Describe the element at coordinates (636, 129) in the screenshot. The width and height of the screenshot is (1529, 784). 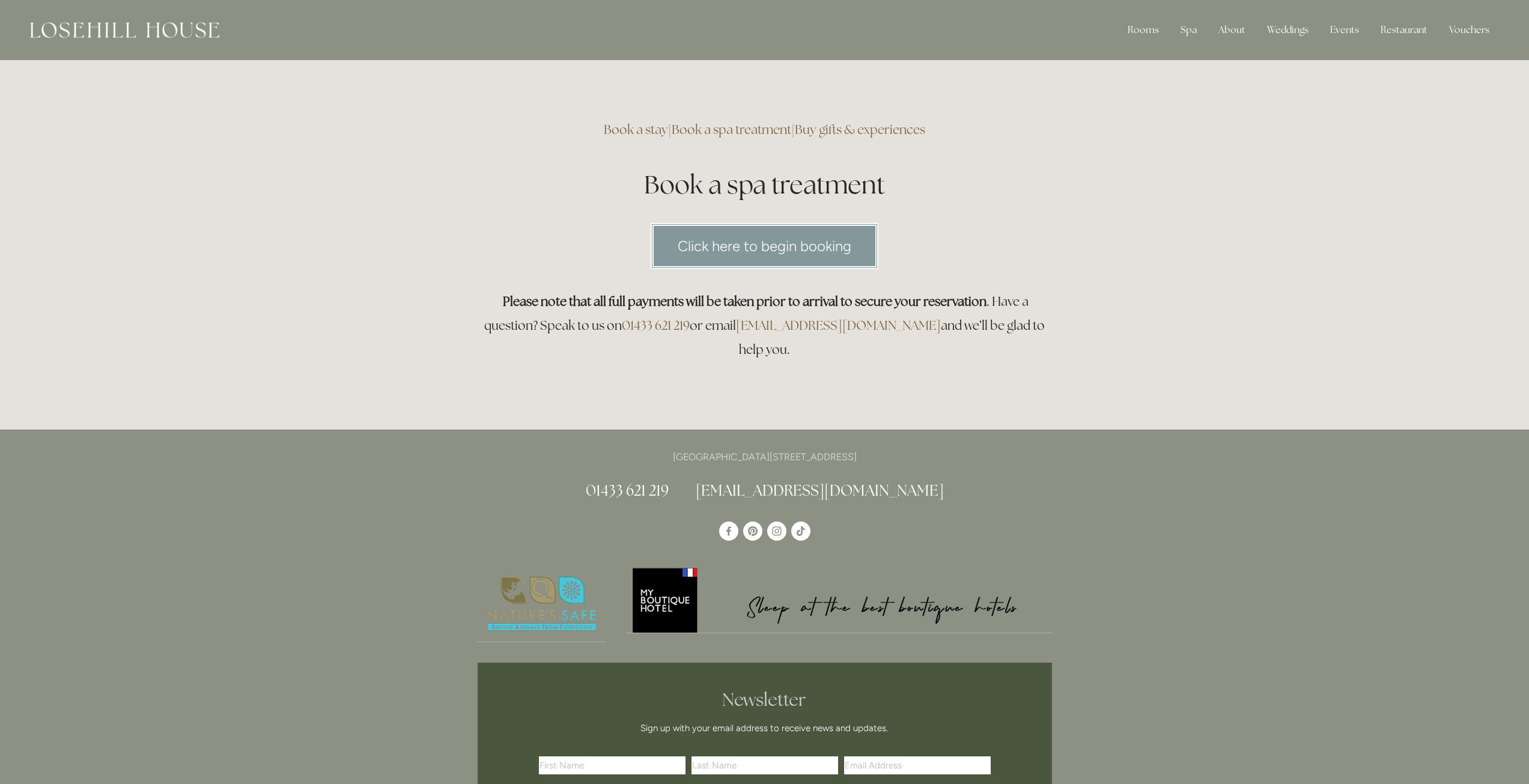
I see `a: Book a stay` at that location.